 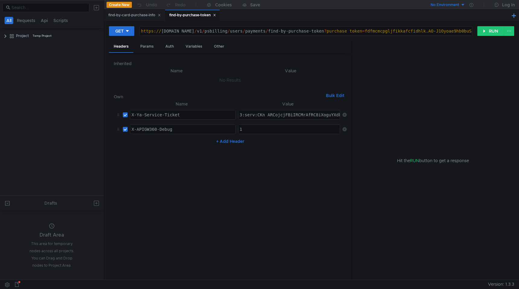 I want to click on div: Temp Project, so click(x=42, y=36).